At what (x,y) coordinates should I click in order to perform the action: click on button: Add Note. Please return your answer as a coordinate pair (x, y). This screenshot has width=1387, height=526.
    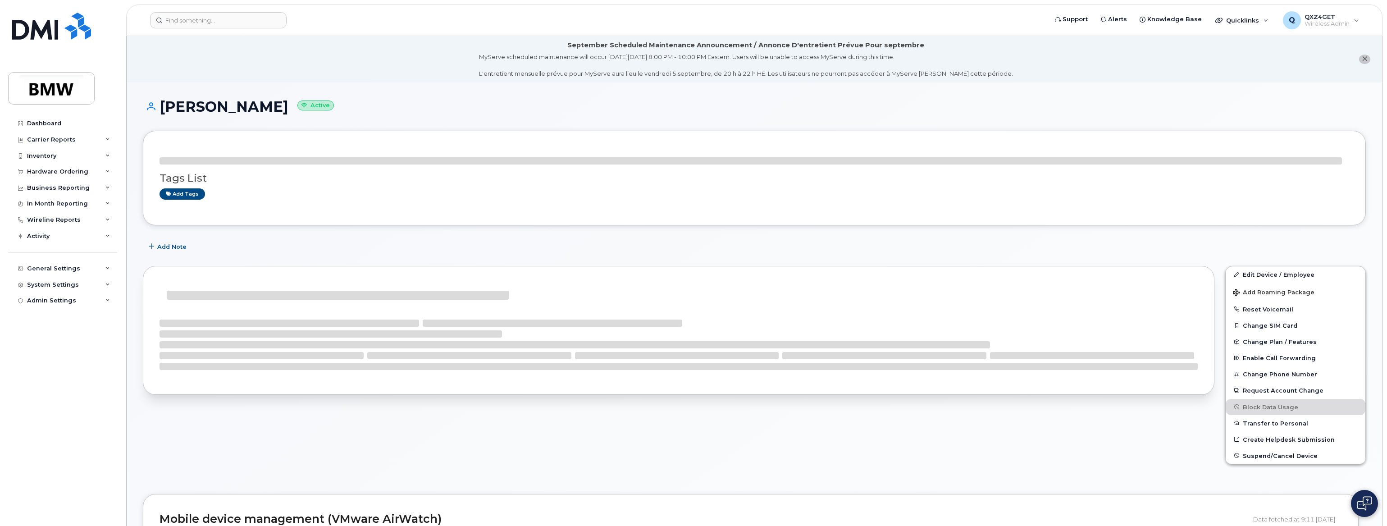
    Looking at the image, I should click on (169, 247).